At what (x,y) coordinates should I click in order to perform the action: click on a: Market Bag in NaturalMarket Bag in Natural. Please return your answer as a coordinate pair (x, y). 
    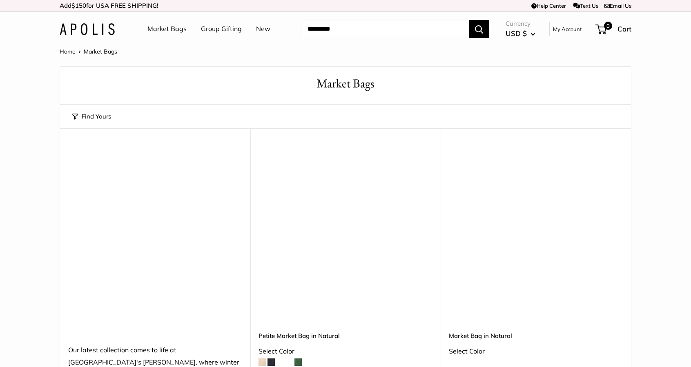
    Looking at the image, I should click on (536, 236).